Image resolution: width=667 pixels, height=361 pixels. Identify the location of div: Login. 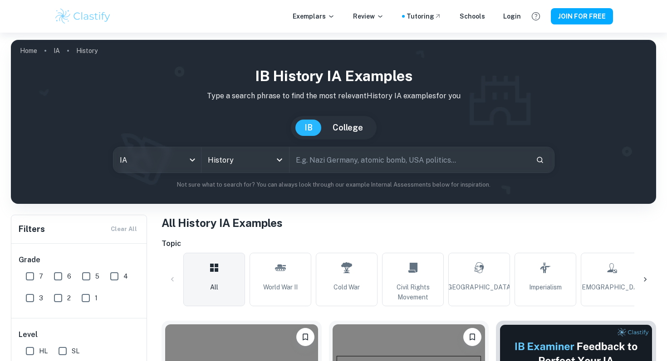
(511, 16).